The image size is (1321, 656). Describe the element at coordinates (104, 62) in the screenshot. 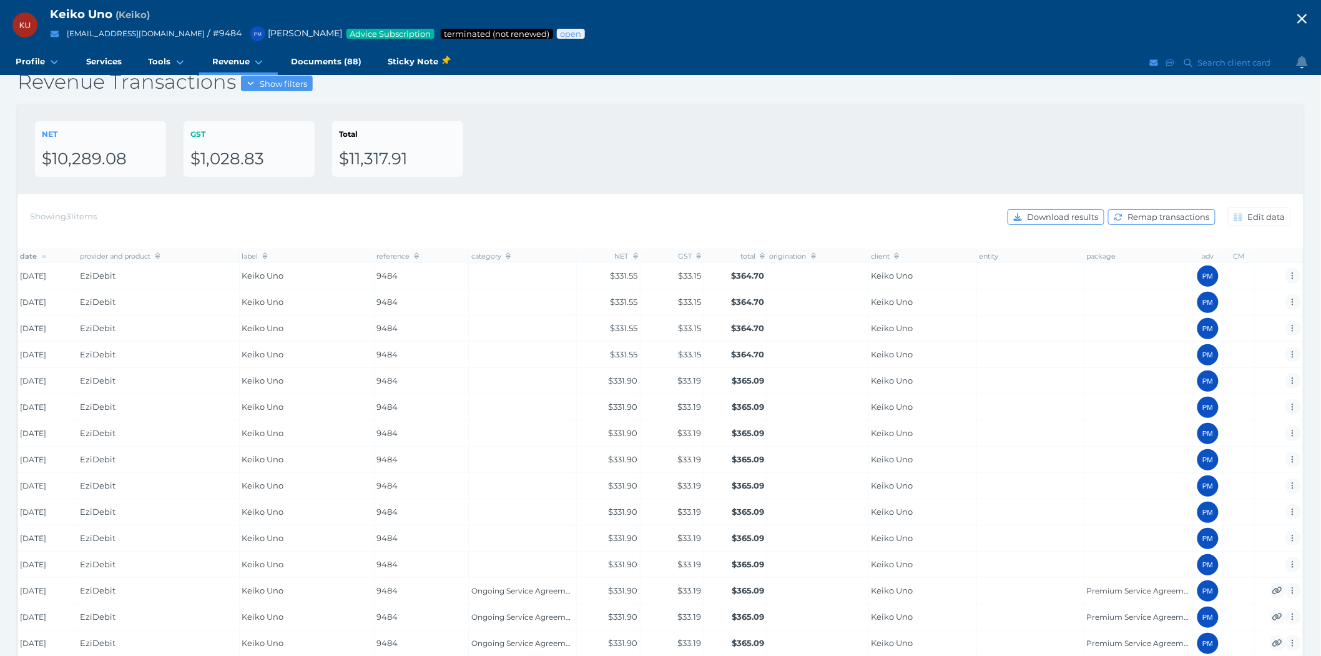

I see `a: Services` at that location.